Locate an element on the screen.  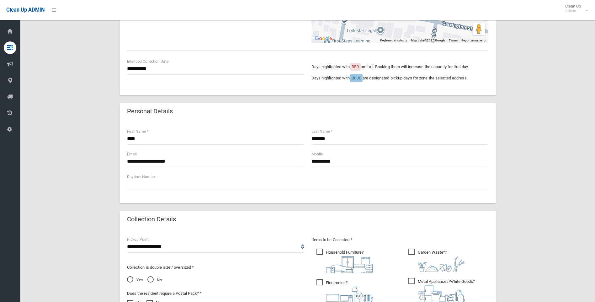
span: Household Furniture is located at coordinates (345, 261).